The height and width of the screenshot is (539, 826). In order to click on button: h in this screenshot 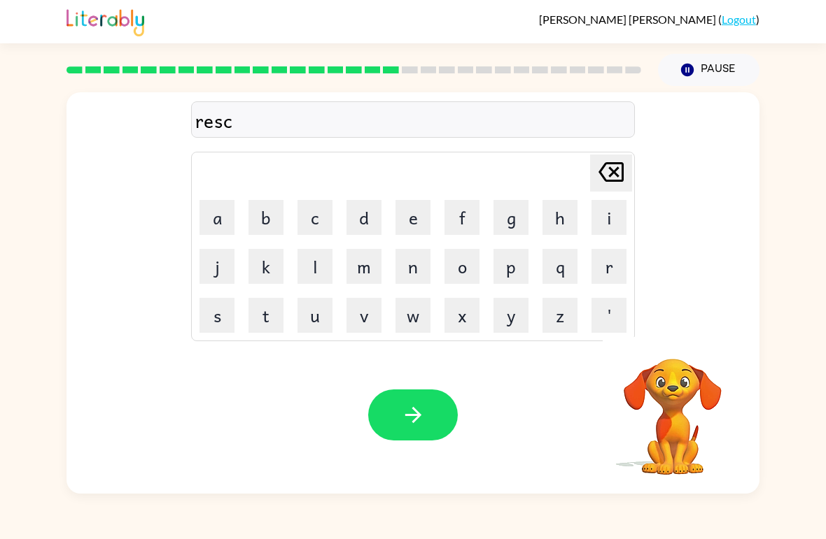, I will do `click(560, 218)`.